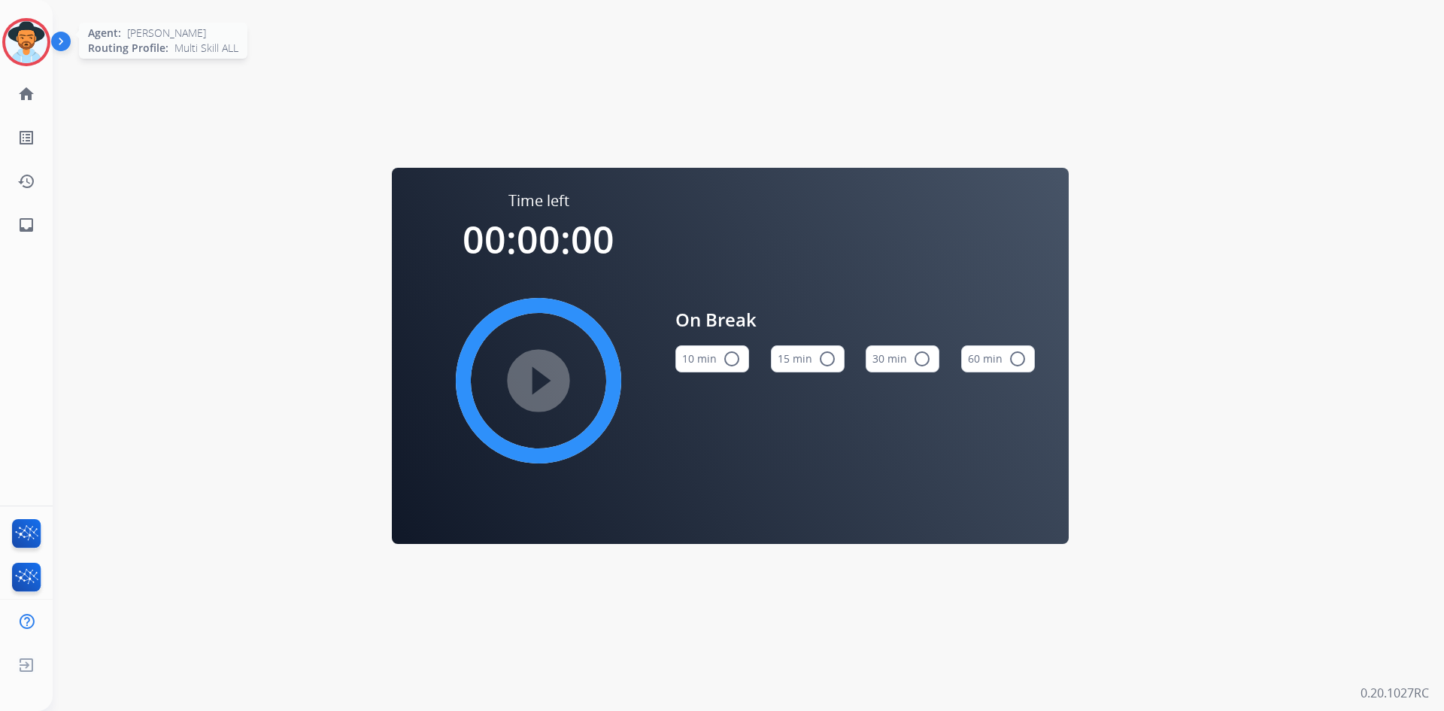 The height and width of the screenshot is (711, 1444). I want to click on mat-icon: list_alt, so click(26, 138).